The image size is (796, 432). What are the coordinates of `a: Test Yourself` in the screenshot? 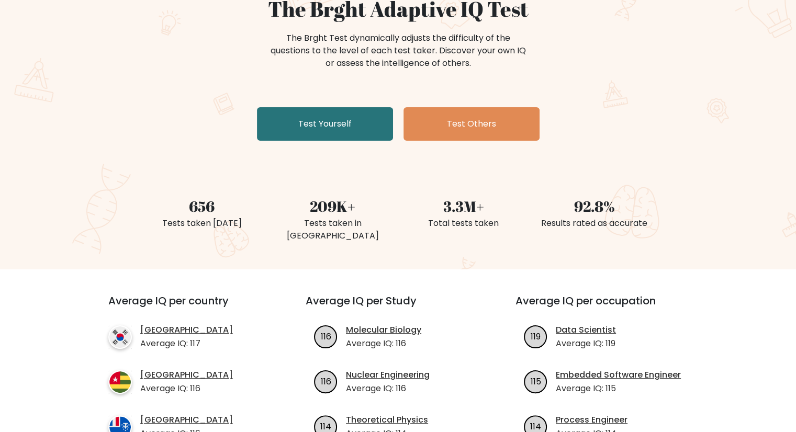 It's located at (325, 124).